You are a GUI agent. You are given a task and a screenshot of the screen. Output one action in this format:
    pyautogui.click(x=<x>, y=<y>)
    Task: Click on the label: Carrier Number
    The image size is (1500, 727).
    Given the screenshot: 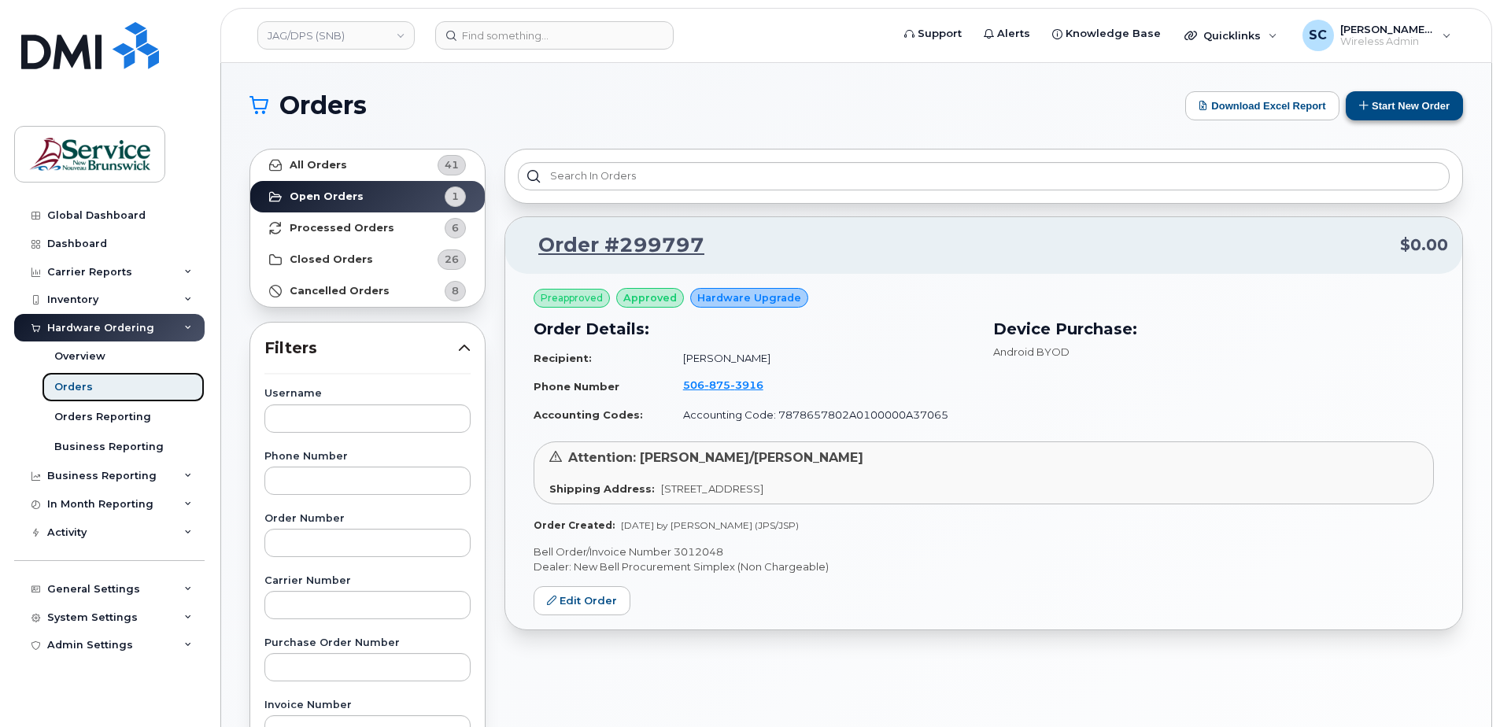 What is the action you would take?
    pyautogui.click(x=368, y=581)
    